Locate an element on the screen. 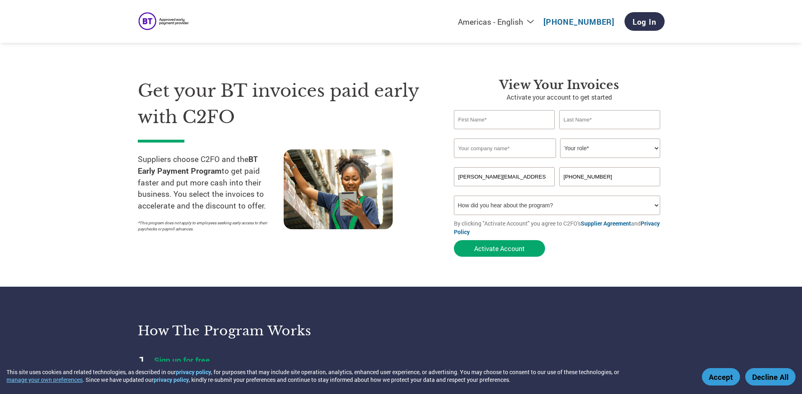  p: Suppliers choose C2FO and the to get paid faster and put more cash into their business. You selec... is located at coordinates (211, 183).